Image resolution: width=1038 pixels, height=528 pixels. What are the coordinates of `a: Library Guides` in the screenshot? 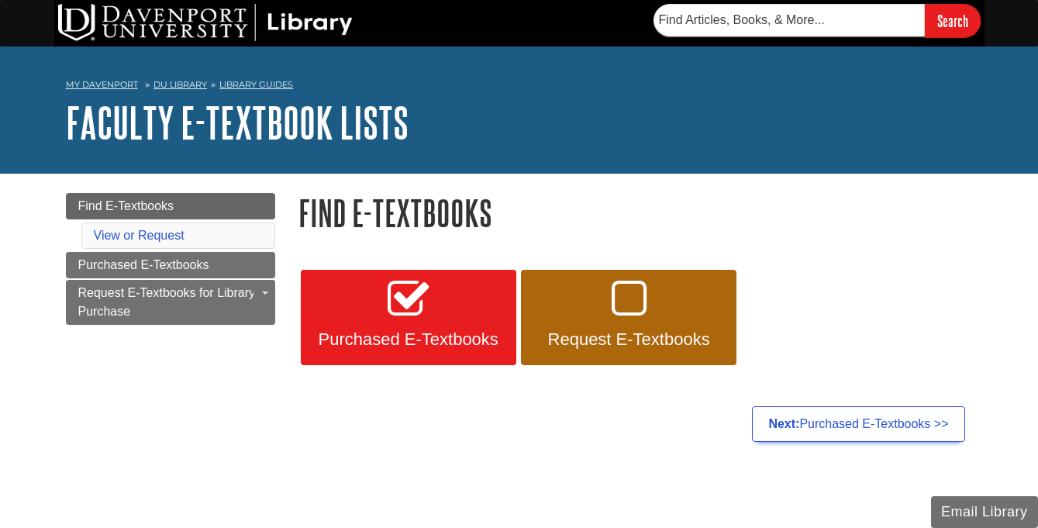 It's located at (256, 84).